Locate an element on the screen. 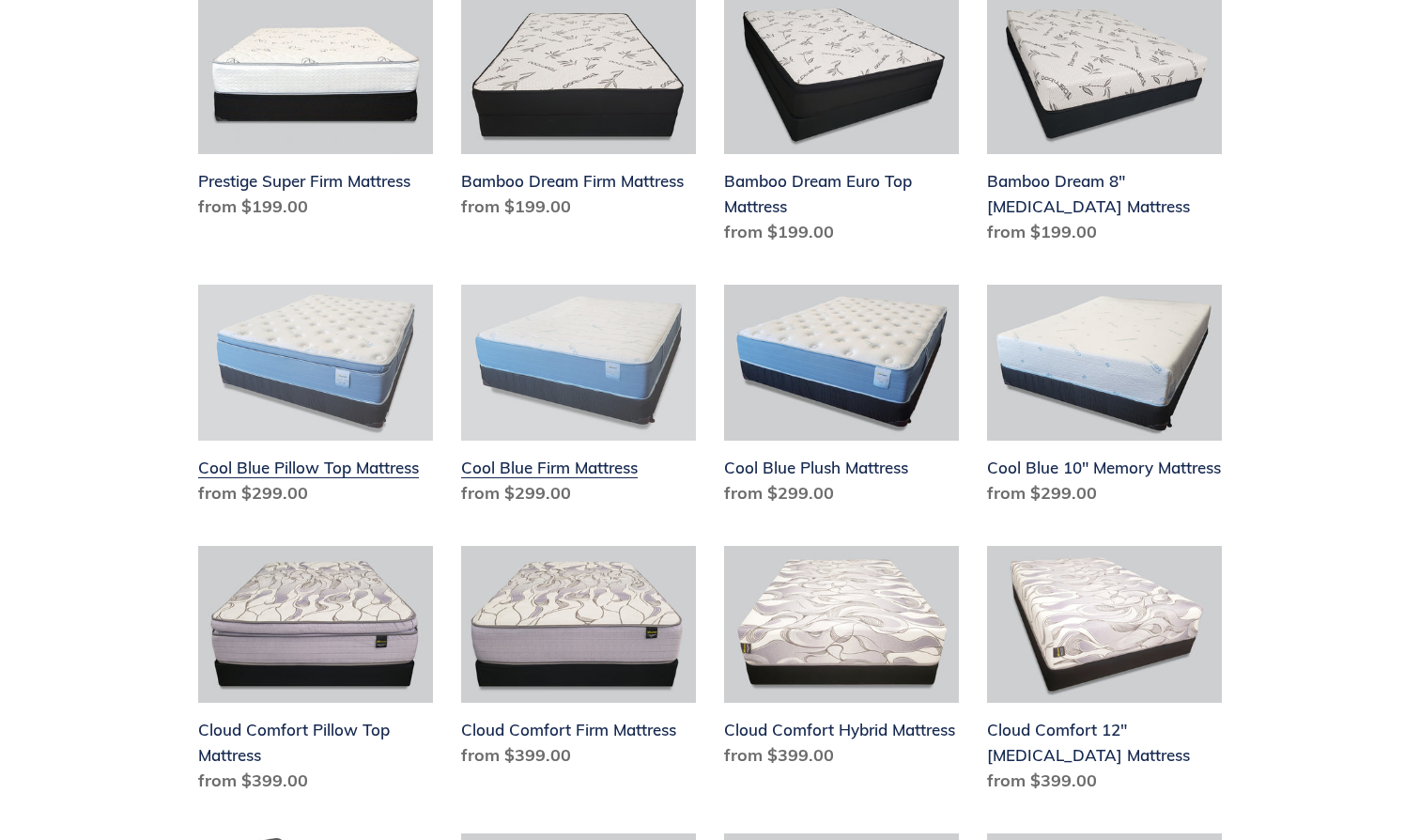 The width and height of the screenshot is (1420, 840). a: Cloud Comfort Pillow Top Mattress is located at coordinates (315, 673).